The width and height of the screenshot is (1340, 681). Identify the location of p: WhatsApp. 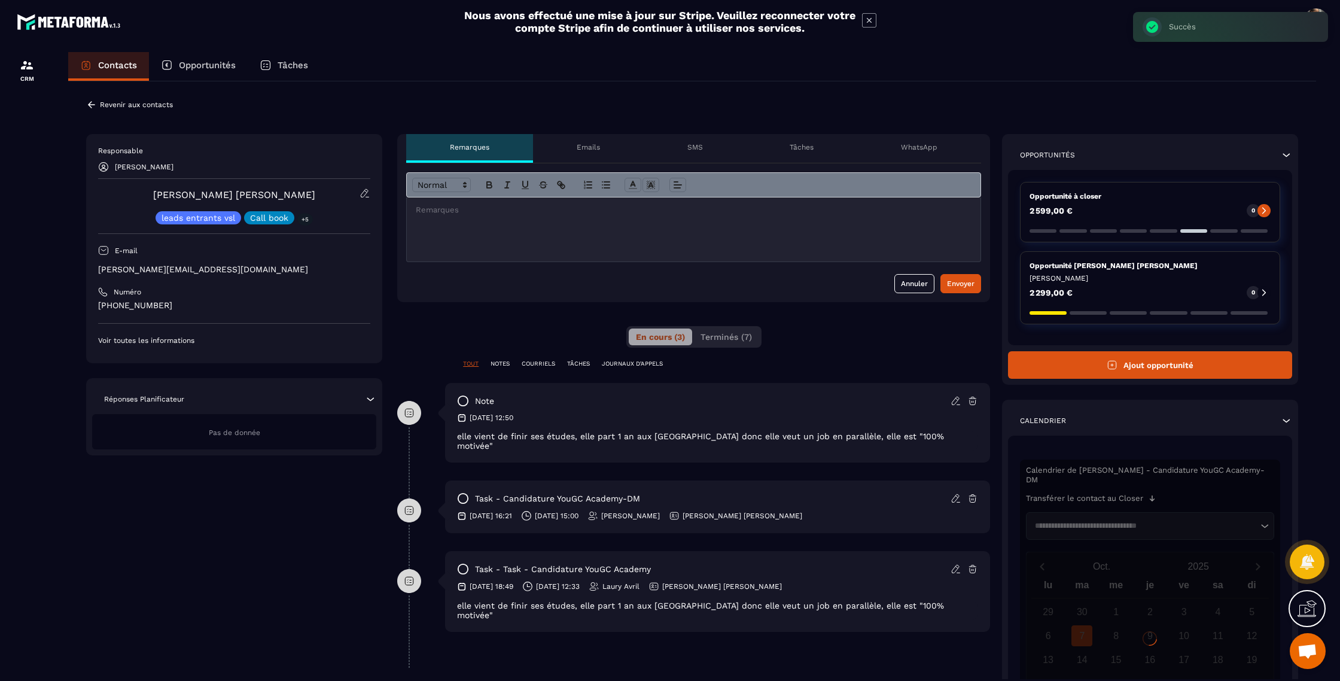
(919, 147).